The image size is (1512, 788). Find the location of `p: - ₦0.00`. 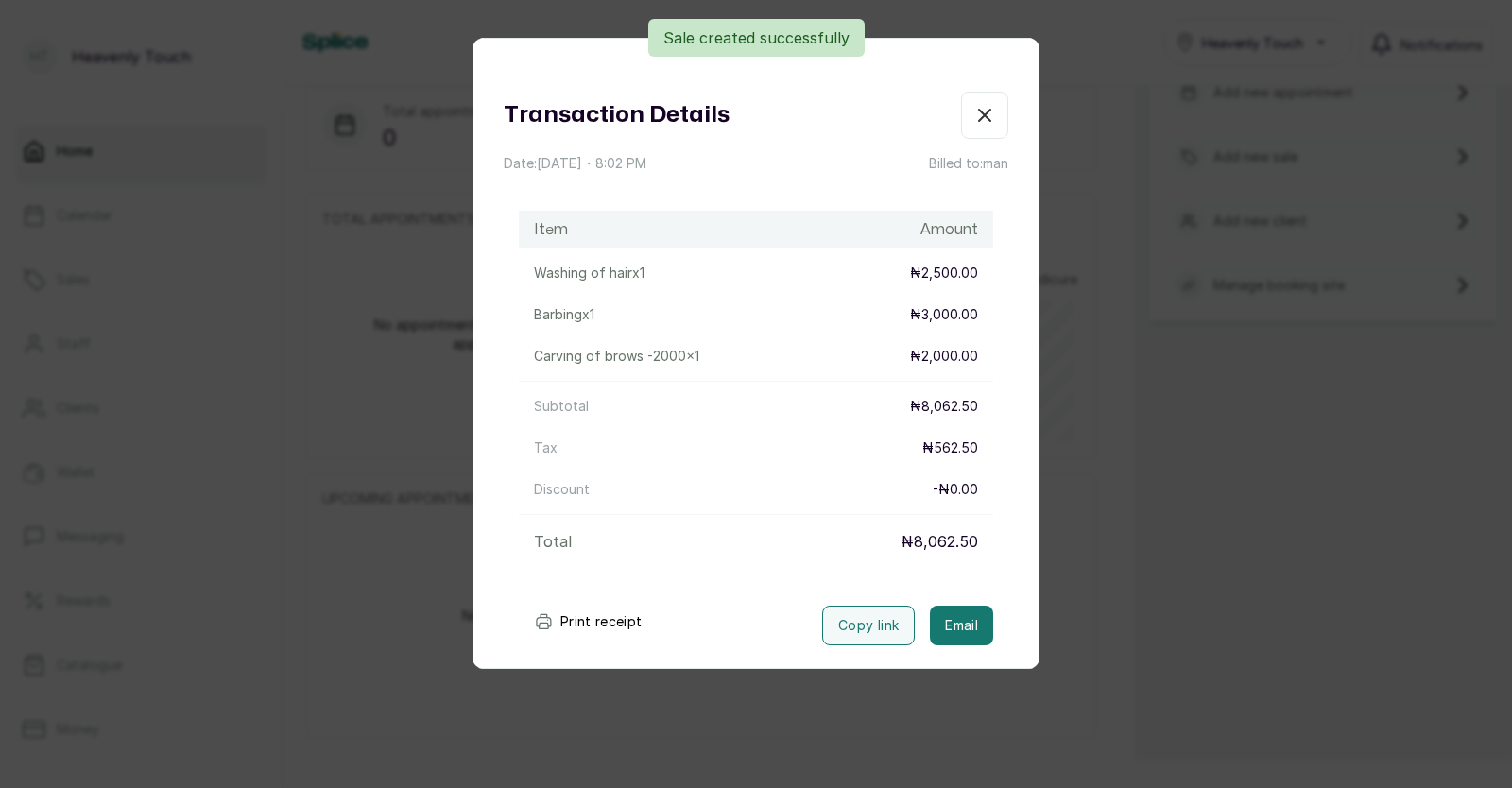

p: - ₦0.00 is located at coordinates (955, 489).